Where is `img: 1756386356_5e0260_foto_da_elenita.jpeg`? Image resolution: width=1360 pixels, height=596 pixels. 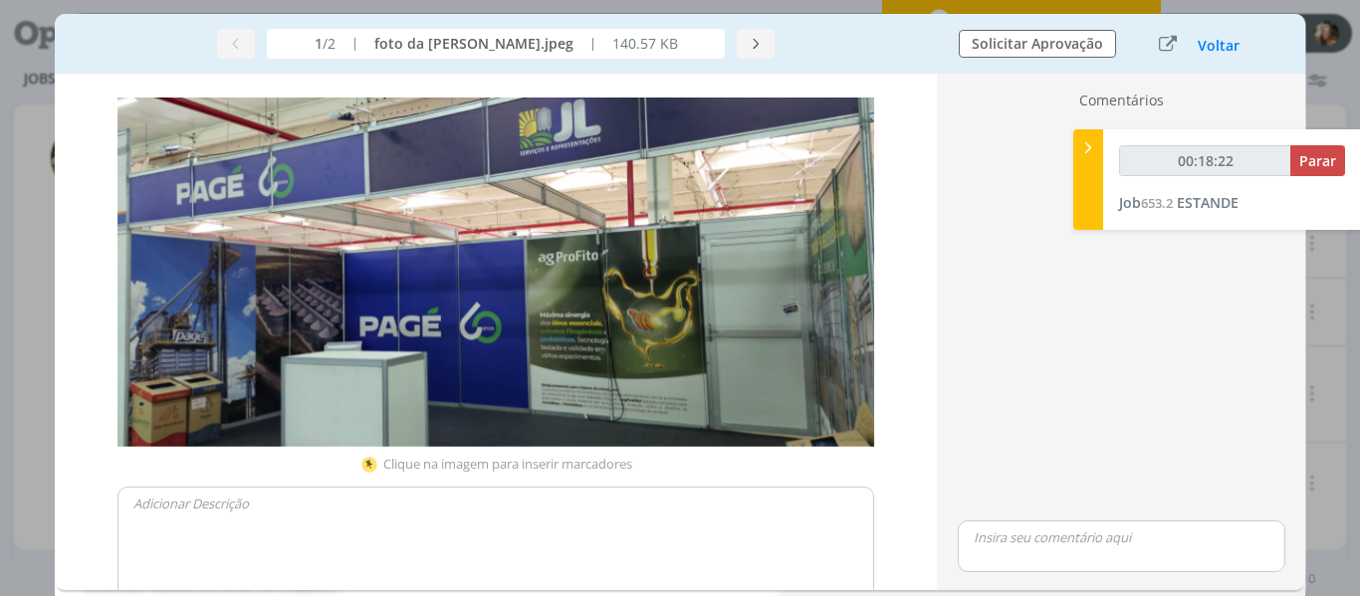 img: 1756386356_5e0260_foto_da_elenita.jpeg is located at coordinates (496, 272).